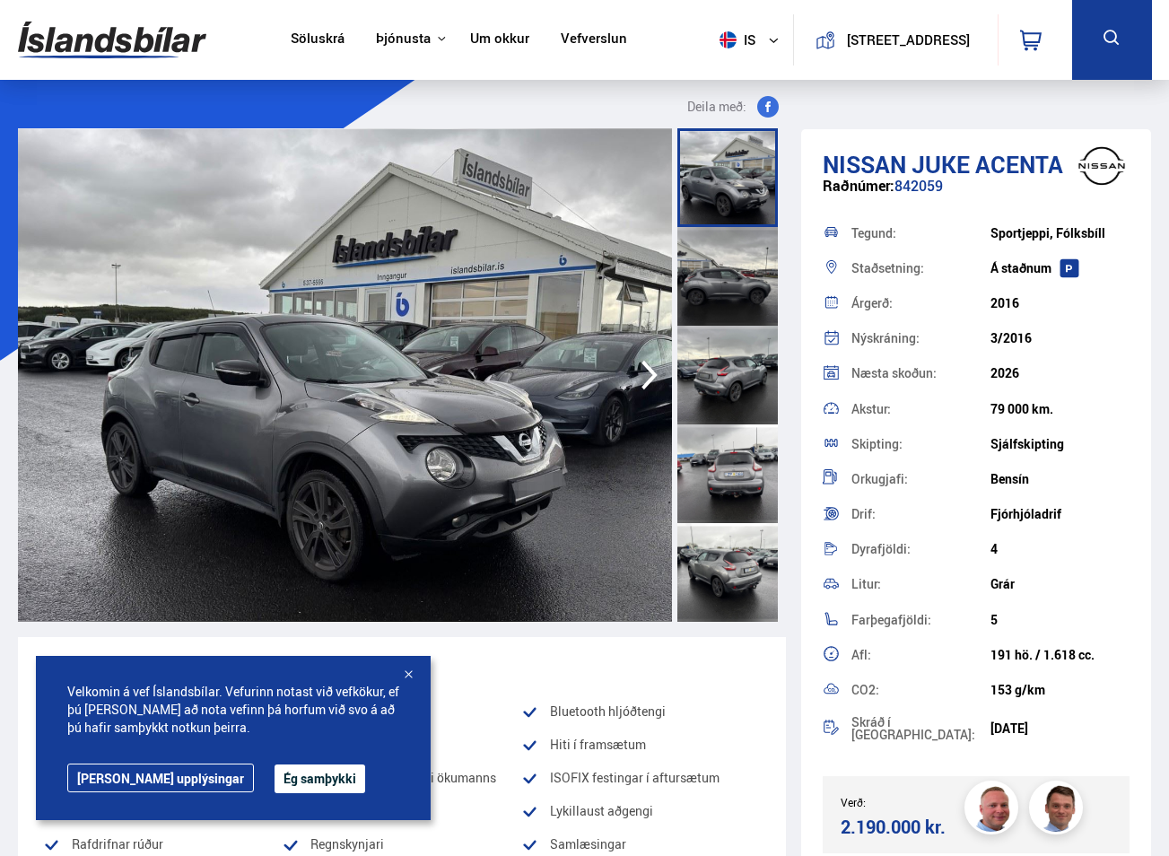  Describe the element at coordinates (1059, 233) in the screenshot. I see `div: Sportjeppi, Fólksbíll` at that location.